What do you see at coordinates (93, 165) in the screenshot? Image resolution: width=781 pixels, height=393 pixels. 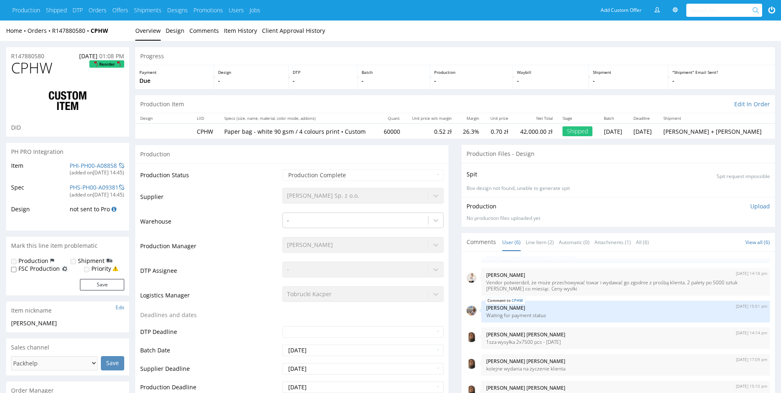 I see `a: PHI-PH00-A08858` at bounding box center [93, 165].